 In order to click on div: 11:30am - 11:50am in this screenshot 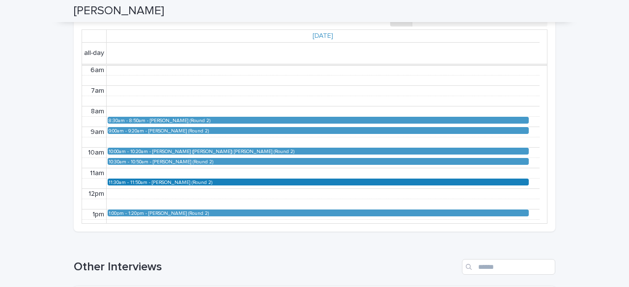, I will do `click(130, 182)`.